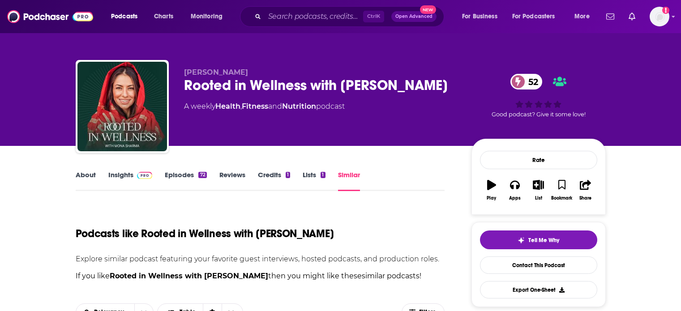 The height and width of the screenshot is (311, 681). I want to click on img: Rooted in Wellness with Mona Sharma, so click(122, 107).